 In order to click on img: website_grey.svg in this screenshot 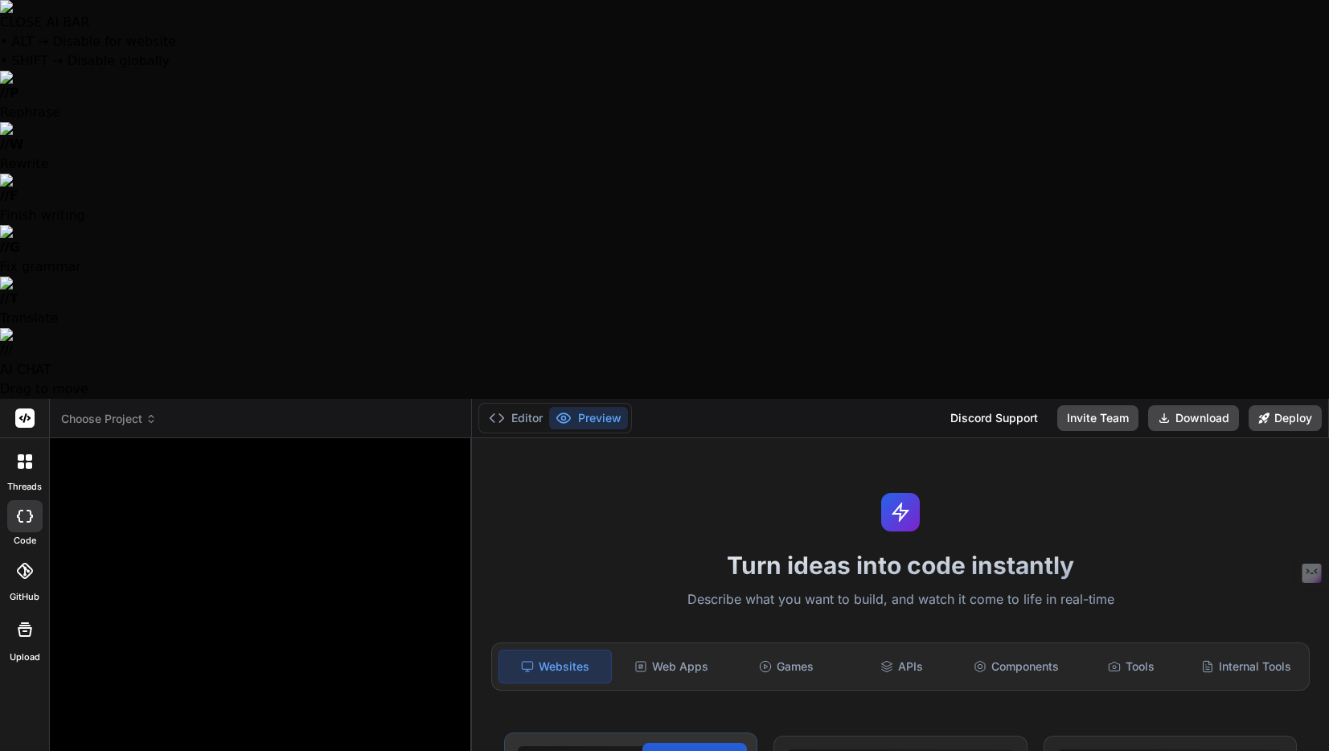, I will do `click(32, 48)`.